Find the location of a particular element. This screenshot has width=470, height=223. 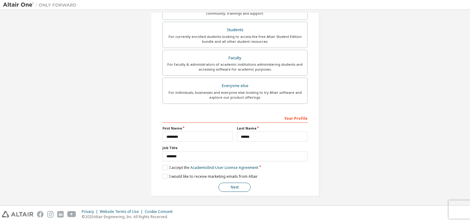

img: altair_logo.svg is located at coordinates (17, 214).